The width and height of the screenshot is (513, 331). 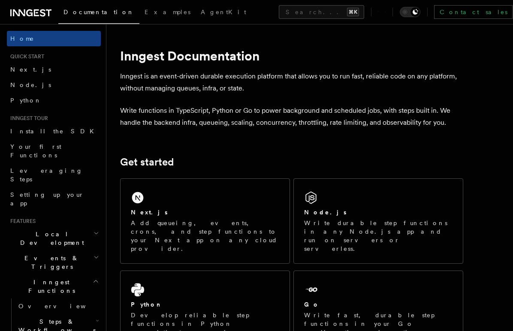 What do you see at coordinates (292, 56) in the screenshot?
I see `h1: Inngest Documentation` at bounding box center [292, 56].